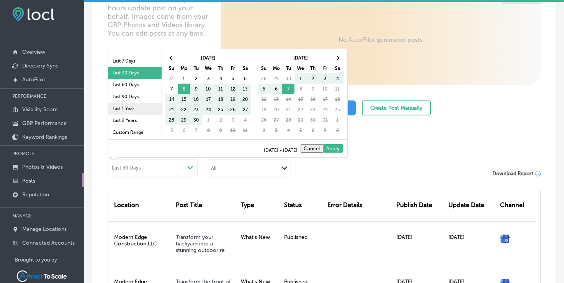 This screenshot has width=564, height=283. Describe the element at coordinates (333, 148) in the screenshot. I see `button: Apply` at that location.